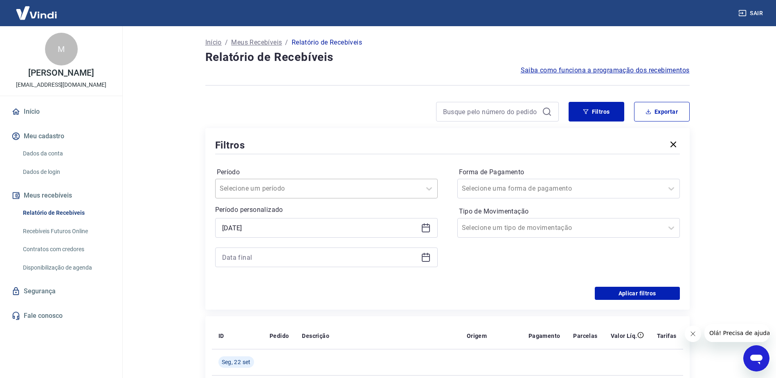 This screenshot has width=776, height=378. What do you see at coordinates (545, 336) in the screenshot?
I see `p: Pagamento` at bounding box center [545, 336].